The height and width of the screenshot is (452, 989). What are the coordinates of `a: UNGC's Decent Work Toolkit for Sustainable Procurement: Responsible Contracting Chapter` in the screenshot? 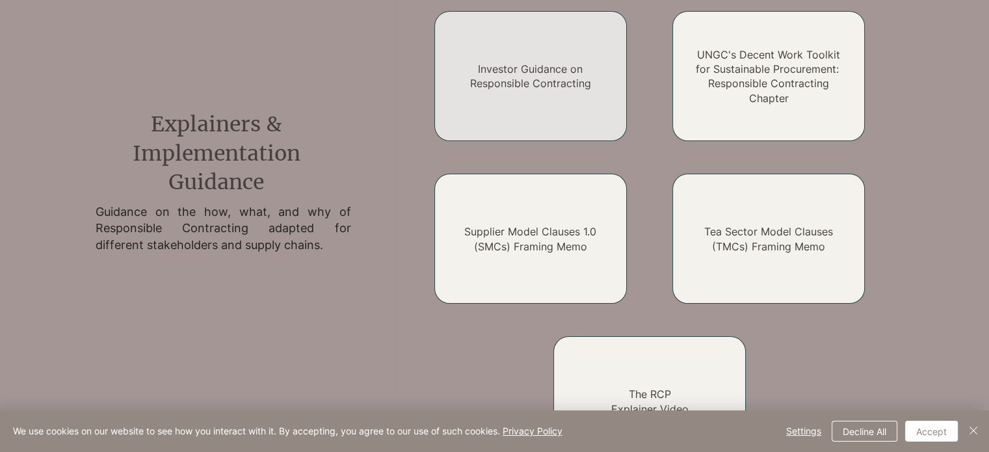 It's located at (769, 76).